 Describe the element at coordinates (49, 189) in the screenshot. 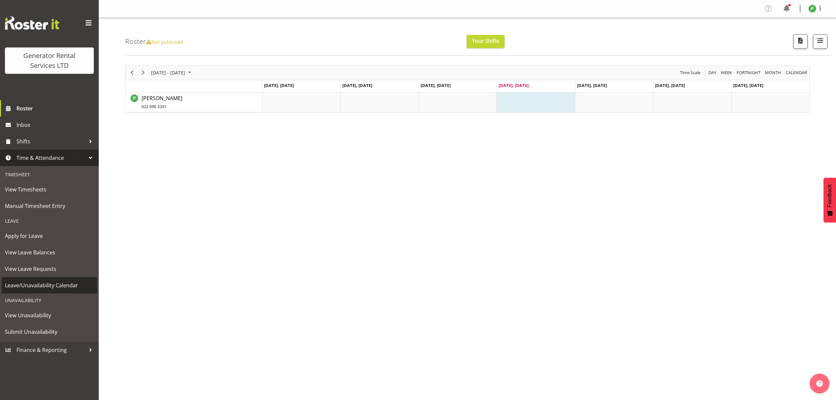

I see `span: View Timesheets` at that location.